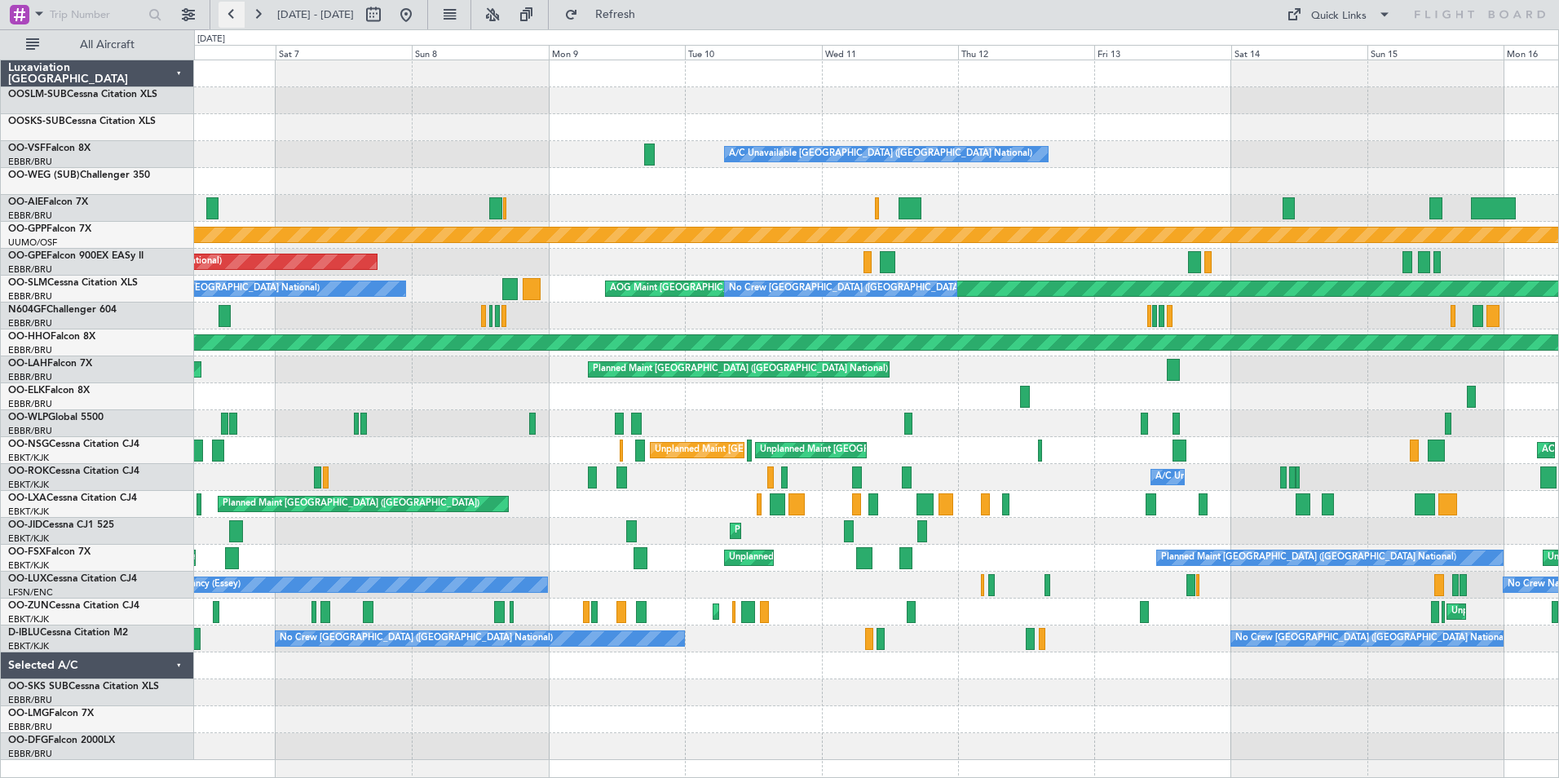  Describe the element at coordinates (28, 417) in the screenshot. I see `span: OO-WLP` at that location.